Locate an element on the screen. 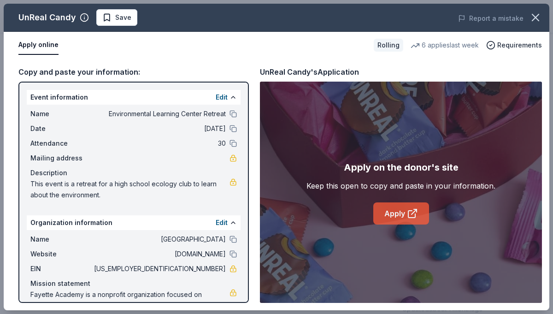 The height and width of the screenshot is (314, 553). div: Organization information is located at coordinates (134, 223).